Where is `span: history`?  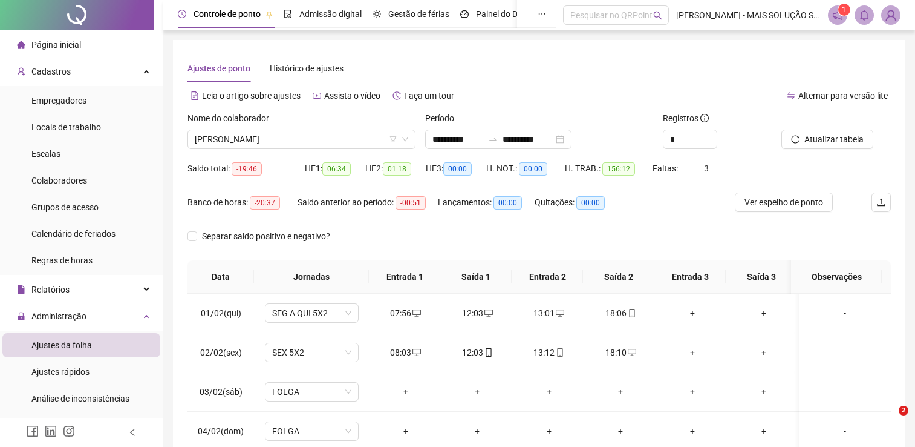
span: history is located at coordinates (397, 96).